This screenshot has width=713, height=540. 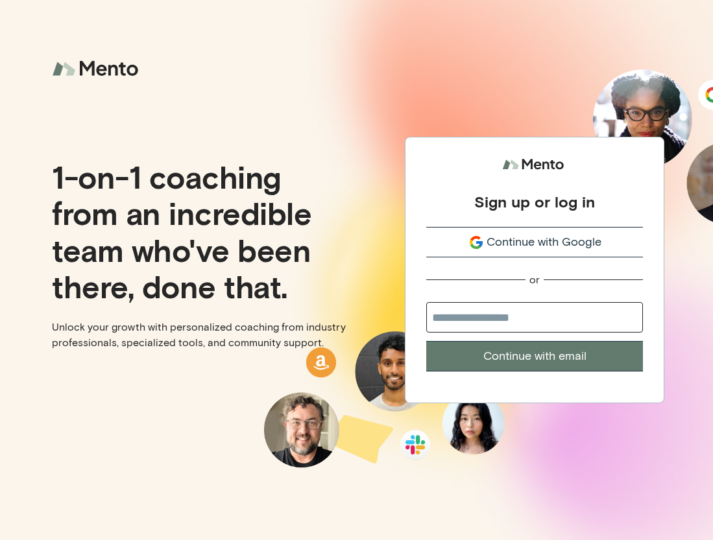 I want to click on img: logo.svg, so click(x=534, y=165).